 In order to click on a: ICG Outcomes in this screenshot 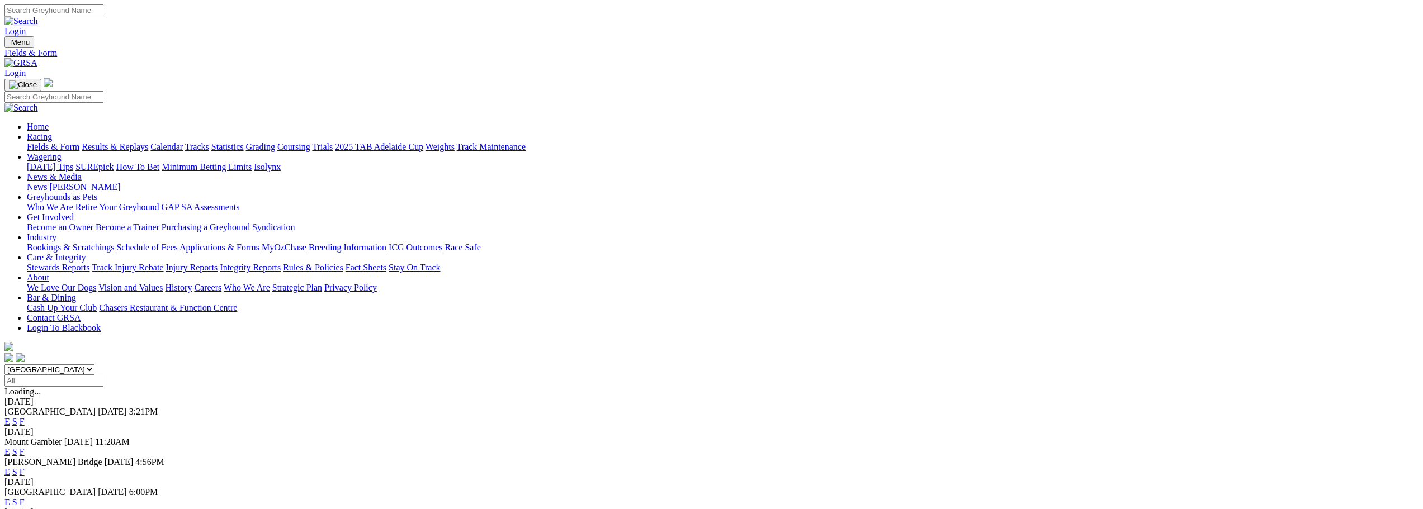, I will do `click(416, 247)`.